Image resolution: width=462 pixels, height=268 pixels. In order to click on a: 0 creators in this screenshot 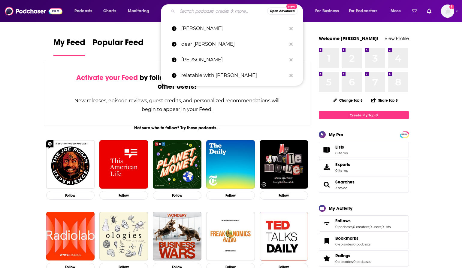, I will do `click(361, 226)`.